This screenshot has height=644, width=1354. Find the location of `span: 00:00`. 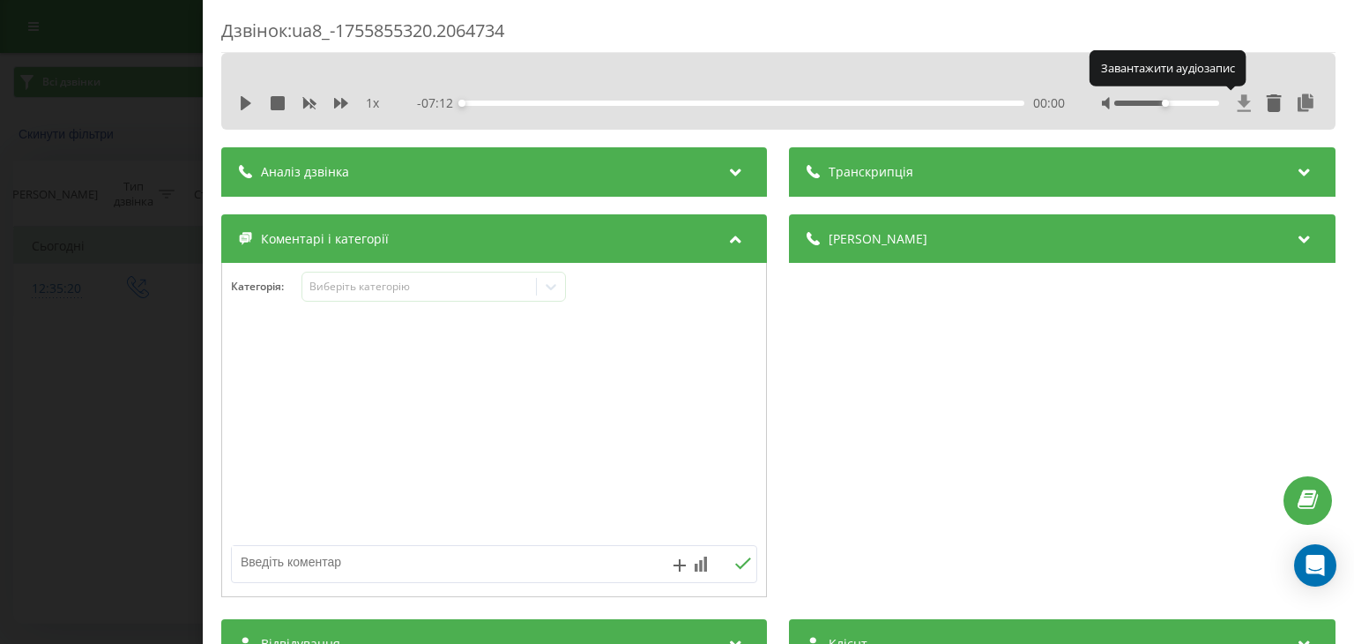

span: 00:00 is located at coordinates (1049, 103).